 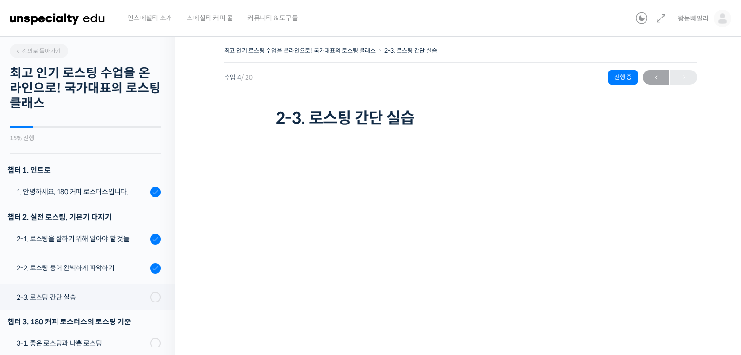 I want to click on div: 1. 안녕하세요, 180 커피 로스터스입니다., so click(x=82, y=192).